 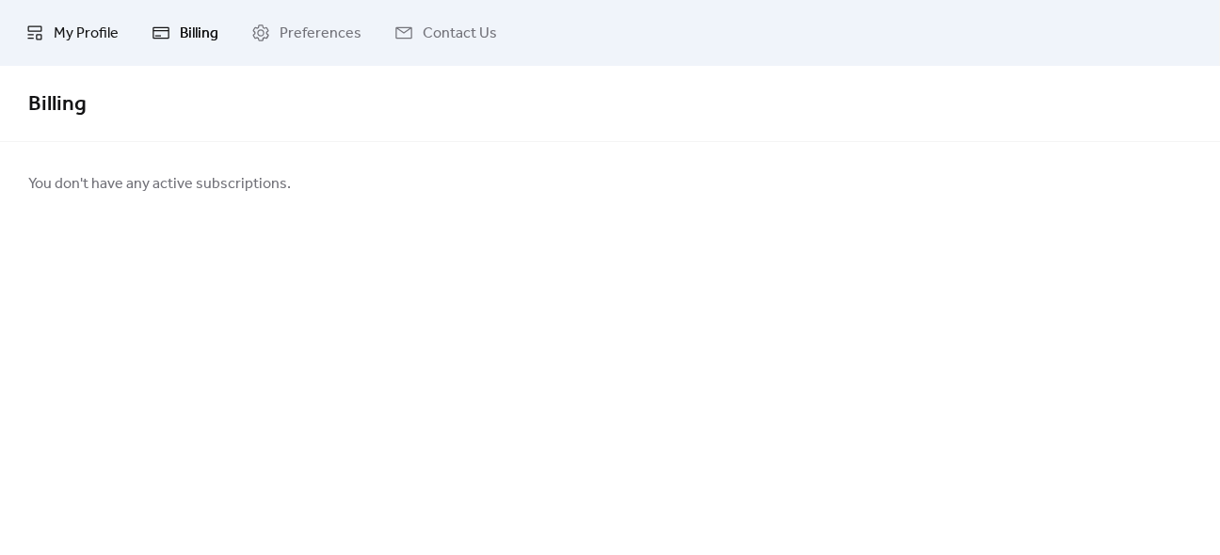 What do you see at coordinates (445, 33) in the screenshot?
I see `a: Contact Us` at bounding box center [445, 33].